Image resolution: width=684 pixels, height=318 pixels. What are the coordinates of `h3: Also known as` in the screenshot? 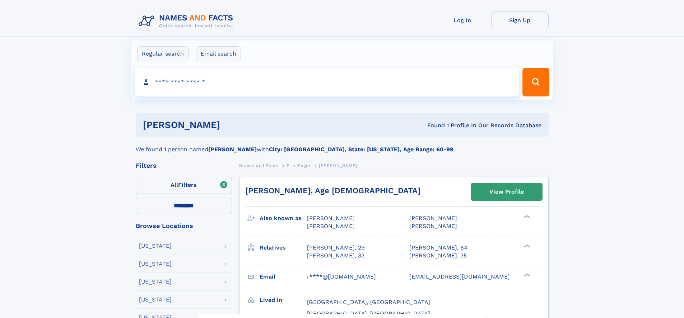 It's located at (283, 219).